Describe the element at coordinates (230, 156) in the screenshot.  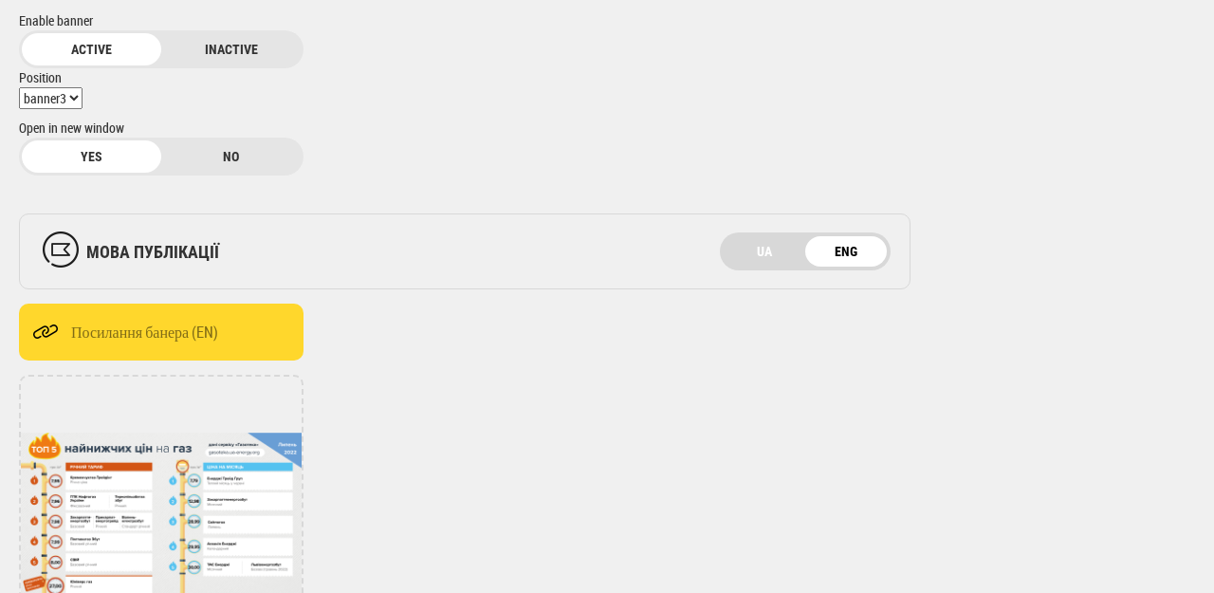
I see `label: no` at that location.